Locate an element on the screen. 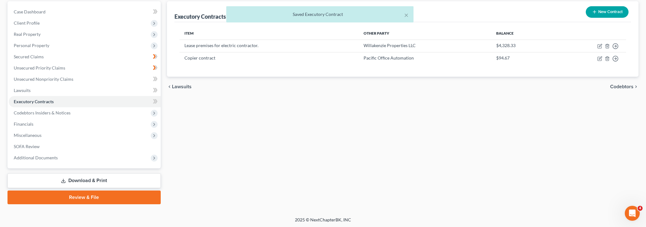 This screenshot has width=646, height=227. td: $94.67 is located at coordinates (523, 58).